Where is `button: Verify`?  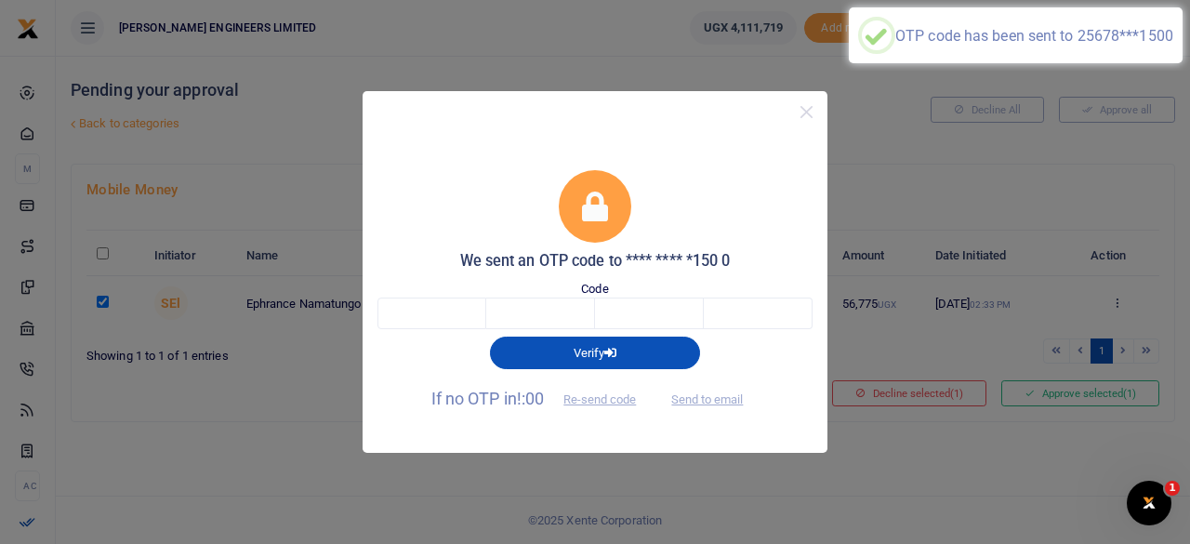 button: Verify is located at coordinates (595, 352).